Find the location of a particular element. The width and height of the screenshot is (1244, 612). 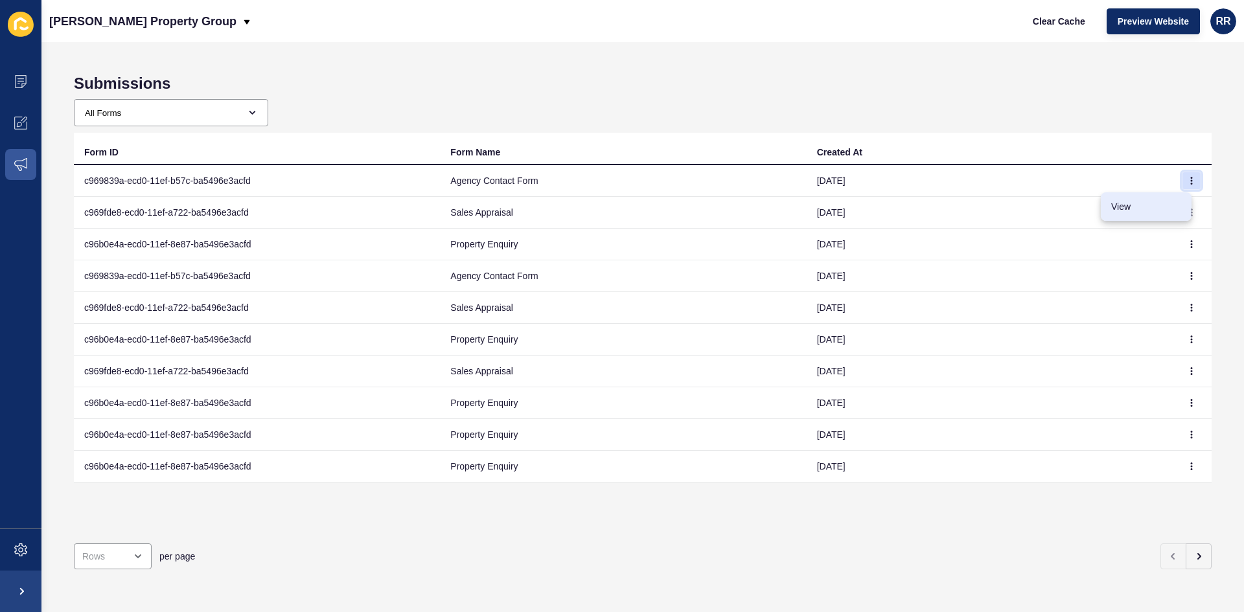

div: open menu is located at coordinates (113, 557).